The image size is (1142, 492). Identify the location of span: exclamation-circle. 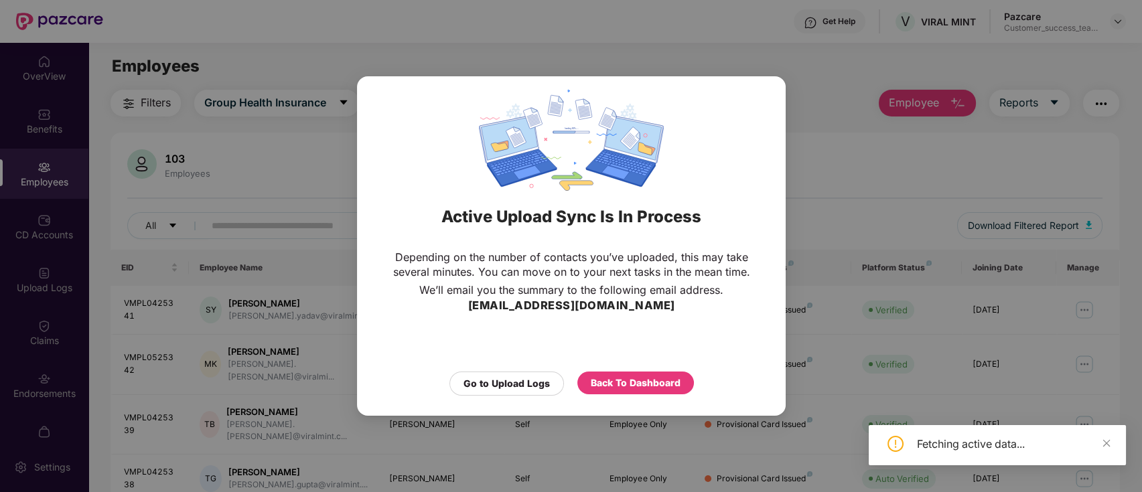
(896, 444).